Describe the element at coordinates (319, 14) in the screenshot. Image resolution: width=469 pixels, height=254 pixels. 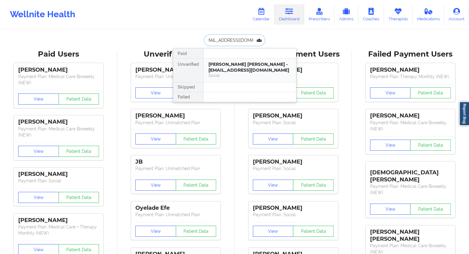
I see `a: Prescribers` at that location.